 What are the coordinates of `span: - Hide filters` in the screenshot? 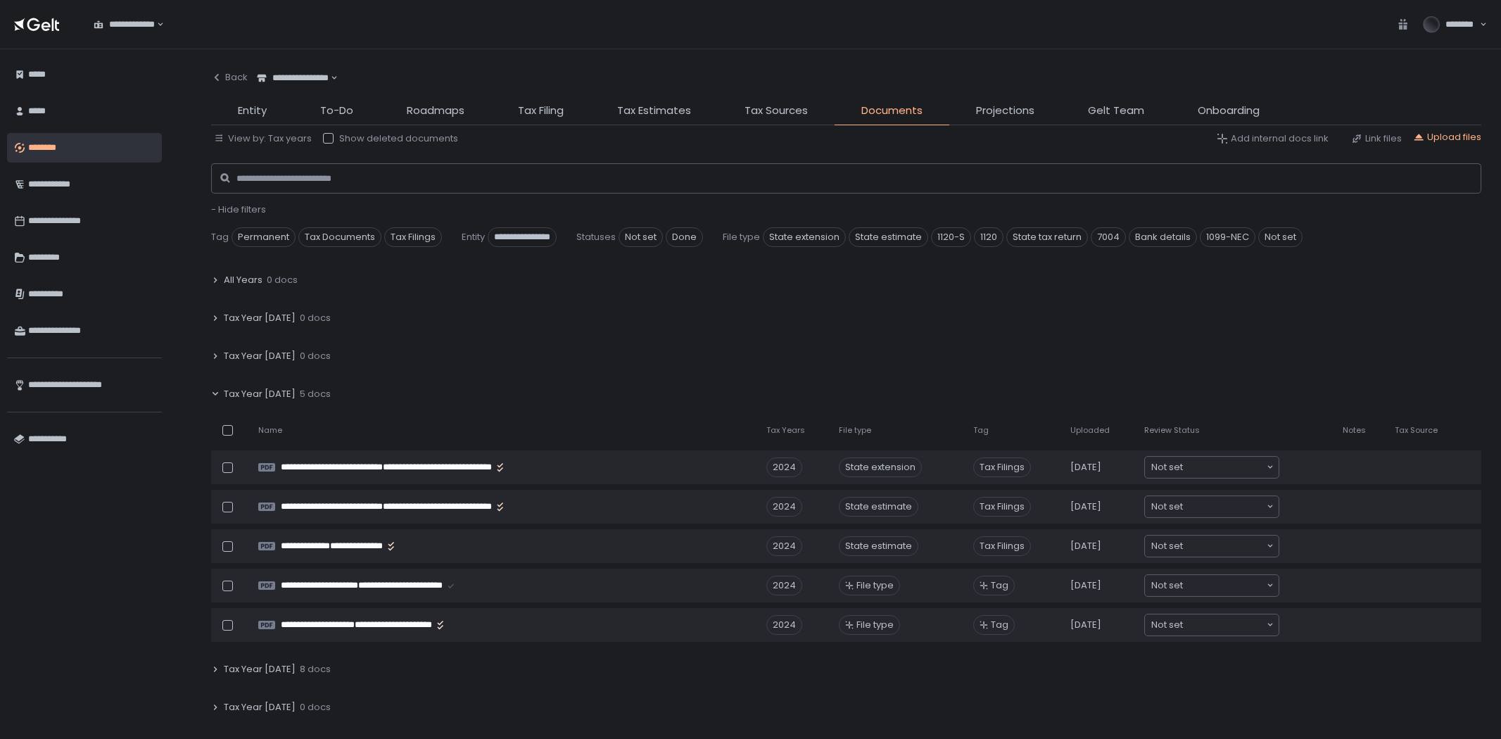 It's located at (239, 209).